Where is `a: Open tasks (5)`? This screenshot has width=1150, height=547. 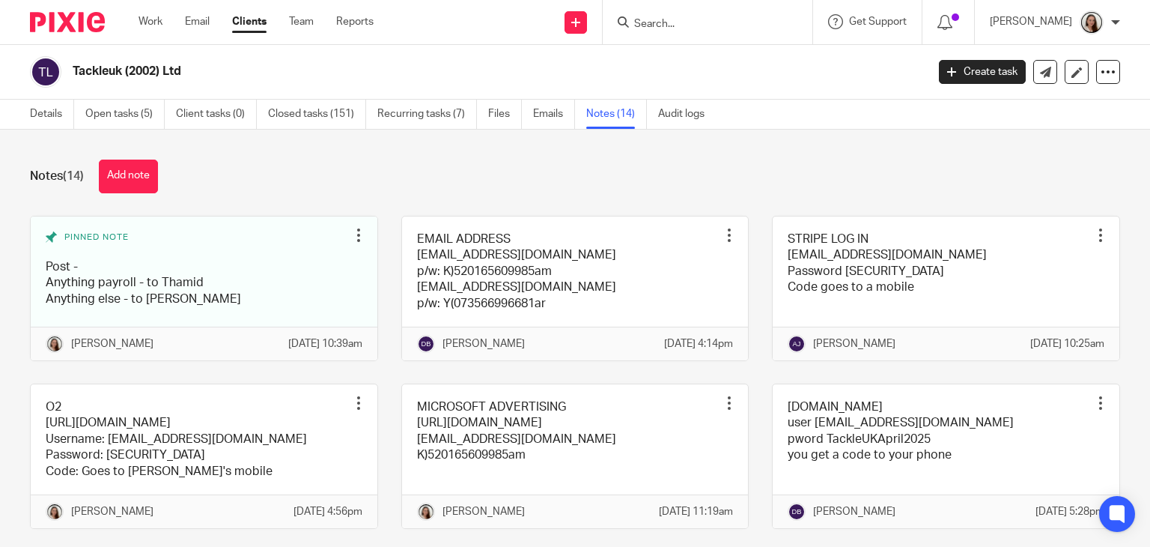
a: Open tasks (5) is located at coordinates (125, 114).